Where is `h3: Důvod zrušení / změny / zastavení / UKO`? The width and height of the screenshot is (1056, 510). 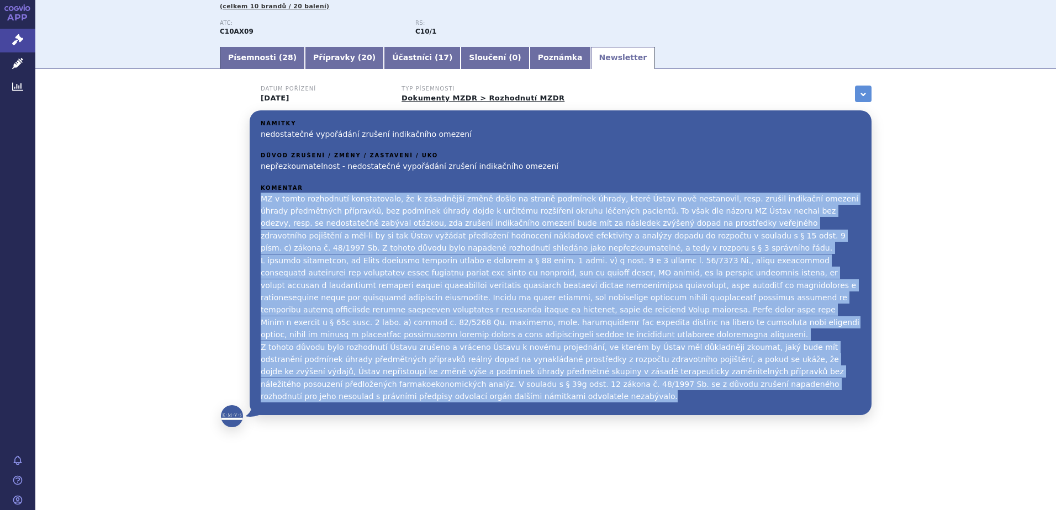 h3: Důvod zrušení / změny / zastavení / UKO is located at coordinates (561, 156).